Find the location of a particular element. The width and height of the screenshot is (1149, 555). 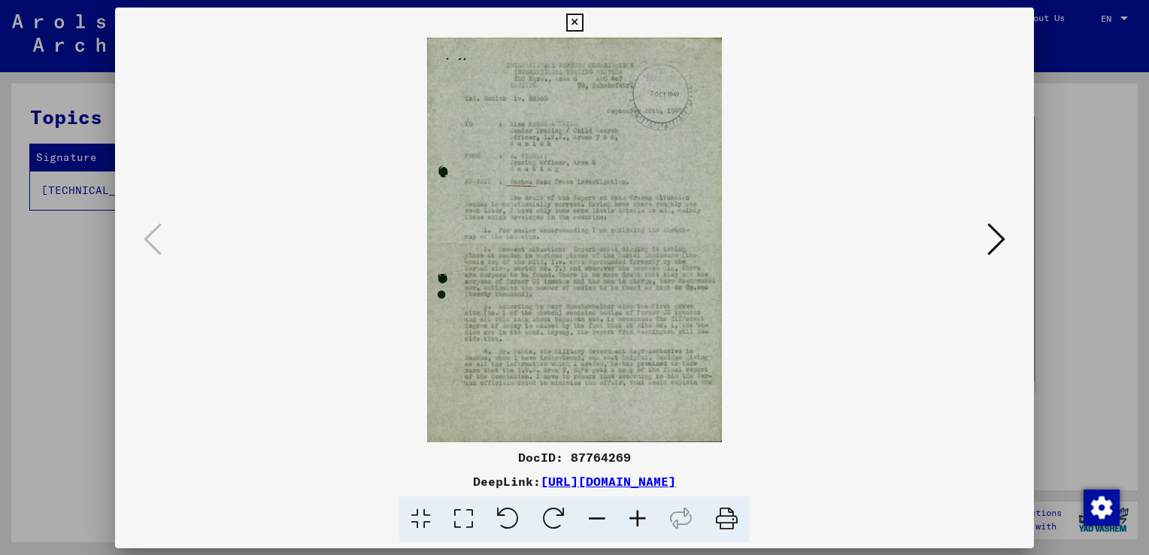

div: Change consent is located at coordinates (1101, 507).